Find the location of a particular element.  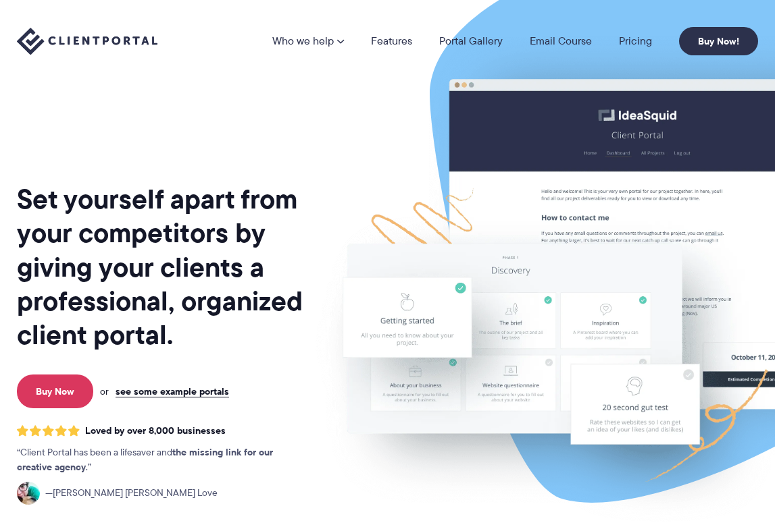

a: Email Course is located at coordinates (560, 41).